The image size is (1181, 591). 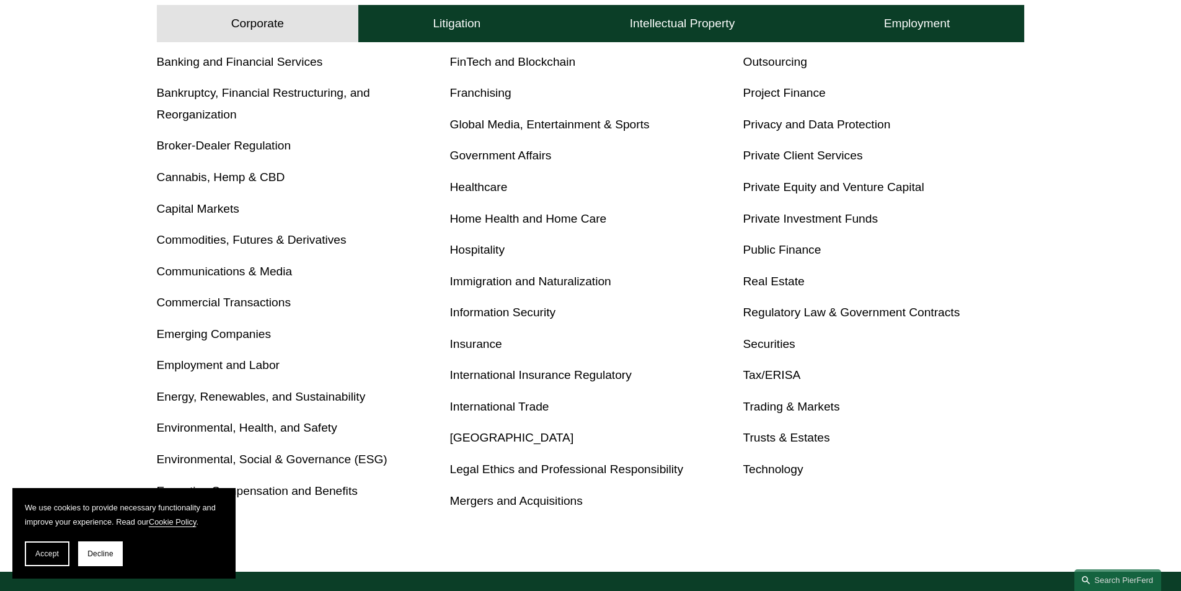 I want to click on a: Employment and Labor, so click(x=218, y=364).